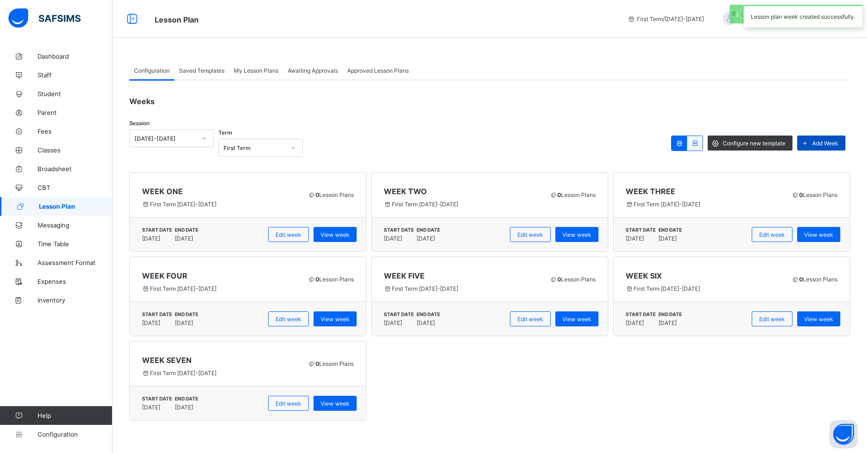  What do you see at coordinates (826, 143) in the screenshot?
I see `span: Add Week` at bounding box center [826, 143].